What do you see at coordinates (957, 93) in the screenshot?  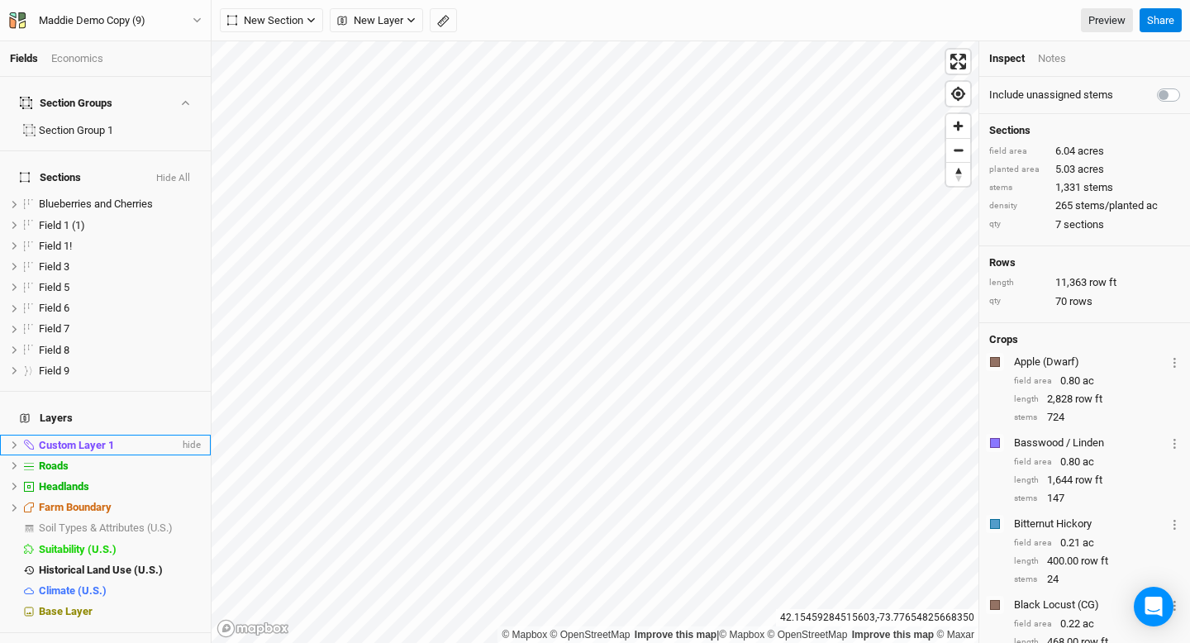 I see `button: Find my location` at bounding box center [957, 93].